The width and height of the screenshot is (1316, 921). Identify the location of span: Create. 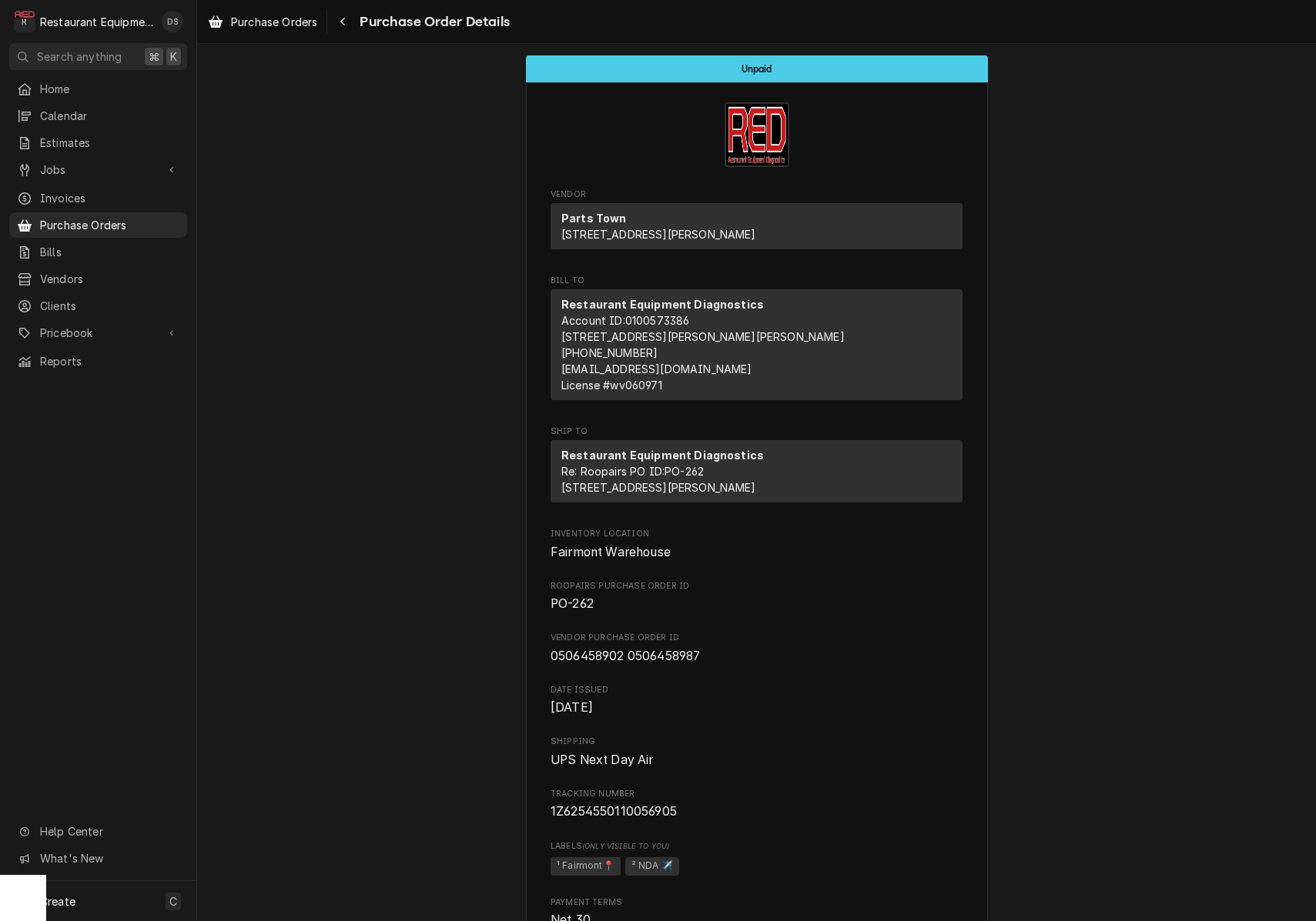
(58, 901).